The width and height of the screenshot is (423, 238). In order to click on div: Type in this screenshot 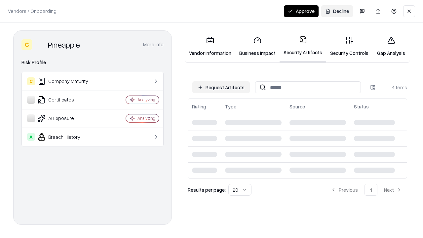, I will do `click(231, 107)`.